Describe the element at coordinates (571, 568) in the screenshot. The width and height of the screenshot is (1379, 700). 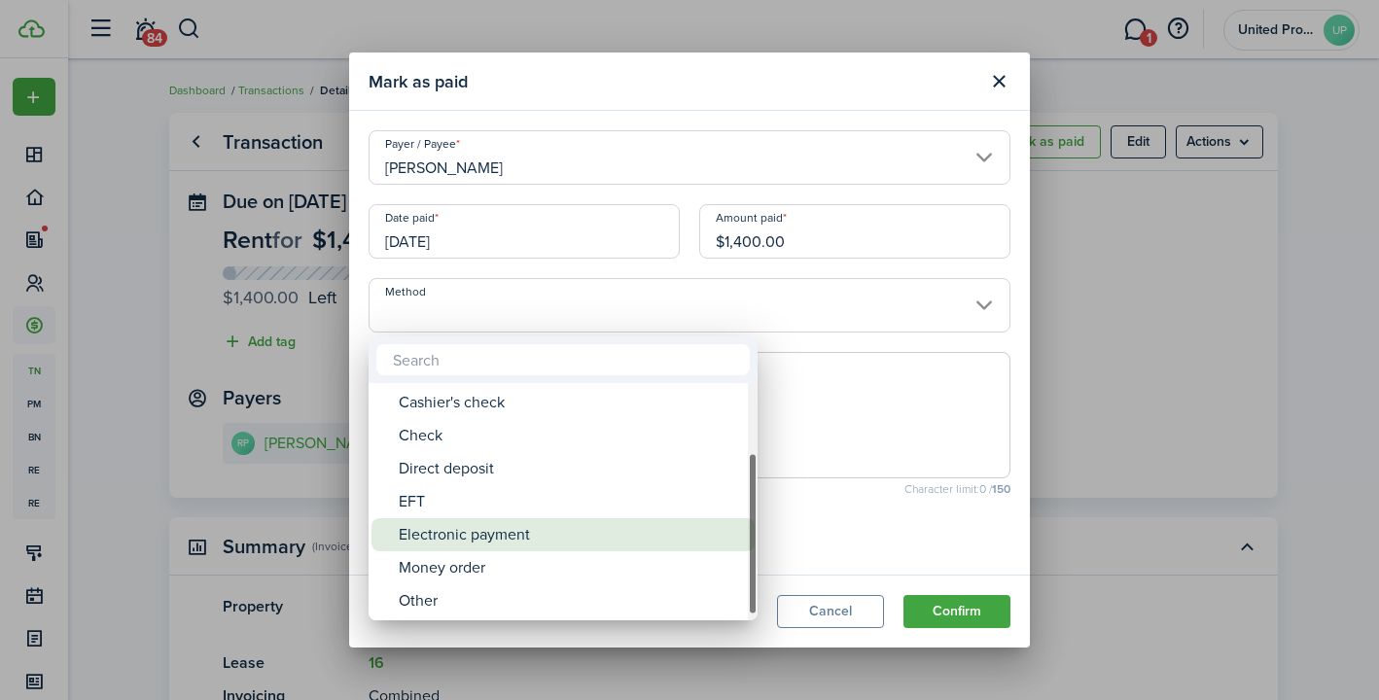
I see `div: Money order` at that location.